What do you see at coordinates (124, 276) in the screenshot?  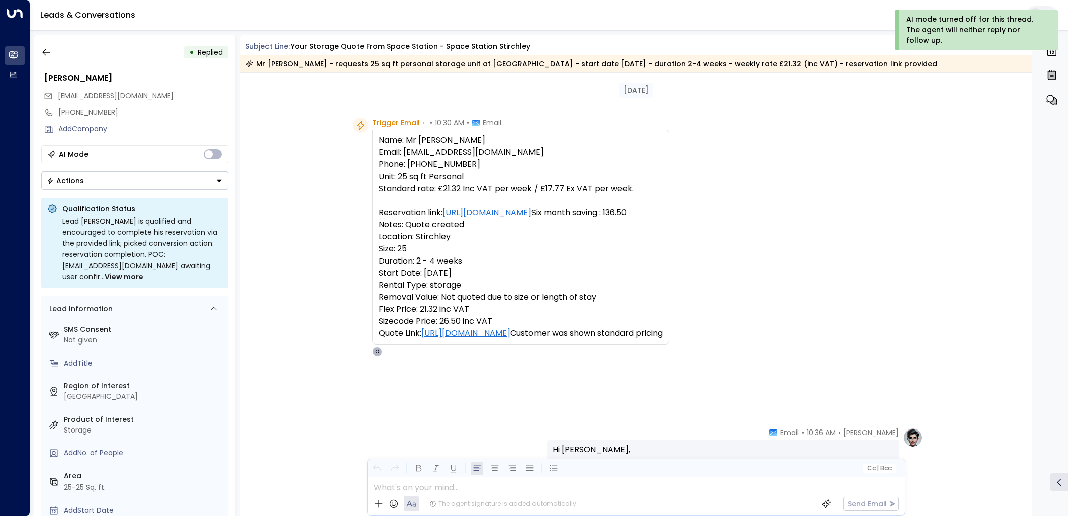 I see `span: View more` at bounding box center [124, 276].